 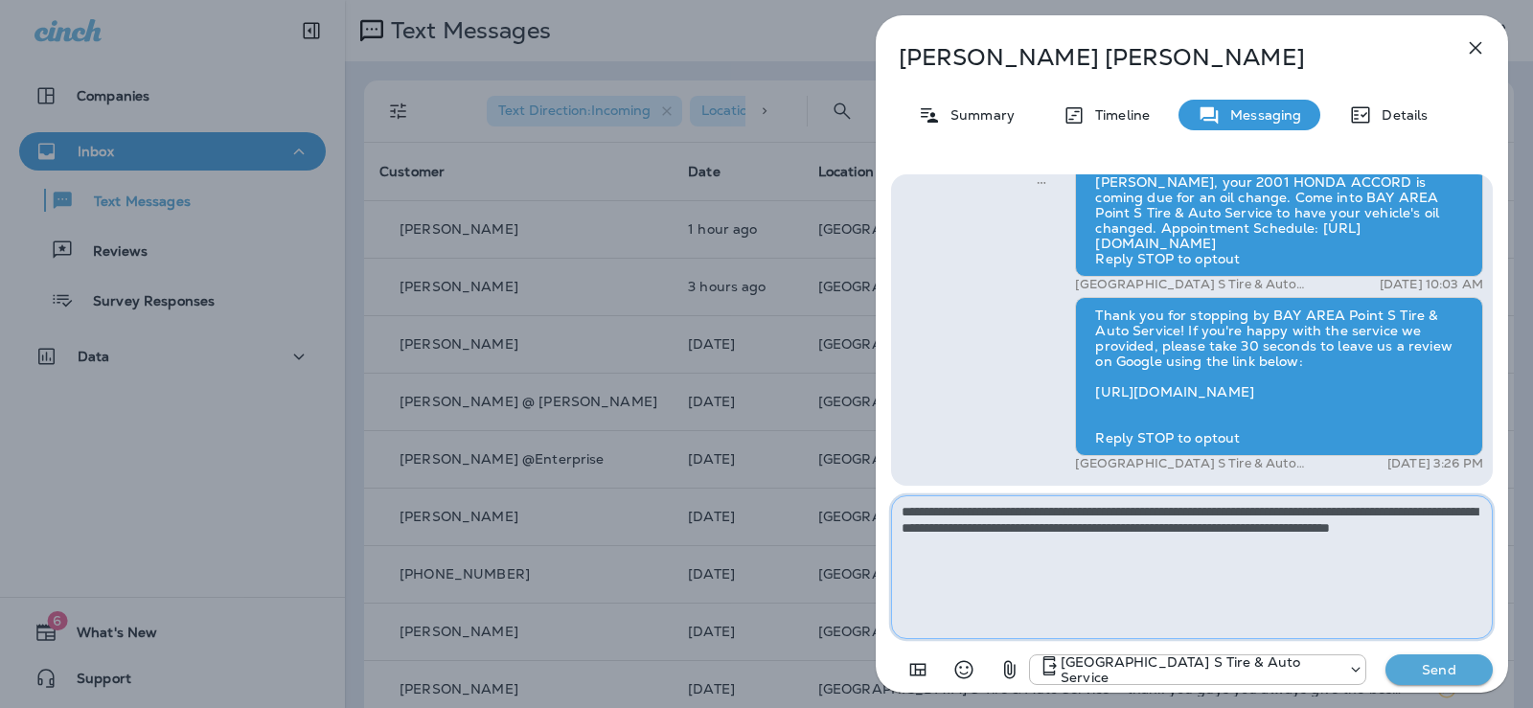 What do you see at coordinates (1279, 376) in the screenshot?
I see `div: Thank you for stopping by BAY AREA Point S Tire & Auto Service! If you're happy with the service ...` at bounding box center [1279, 376].